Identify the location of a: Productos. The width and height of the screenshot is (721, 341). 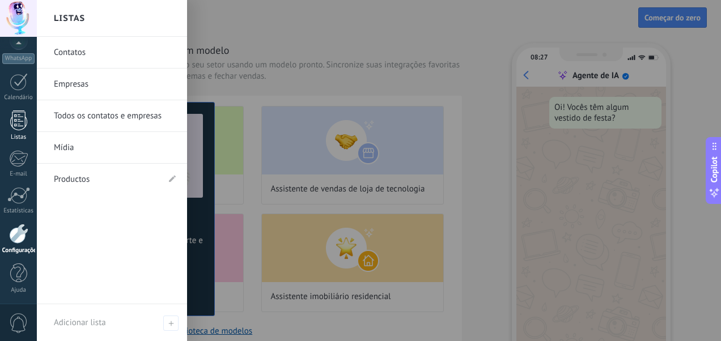
(106, 180).